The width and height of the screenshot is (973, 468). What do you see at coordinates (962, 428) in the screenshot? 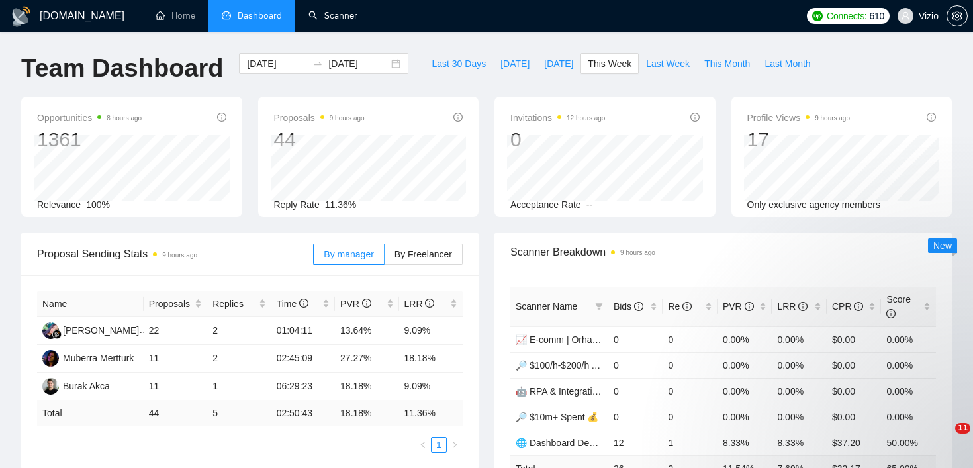
I see `span: 11` at bounding box center [962, 428].